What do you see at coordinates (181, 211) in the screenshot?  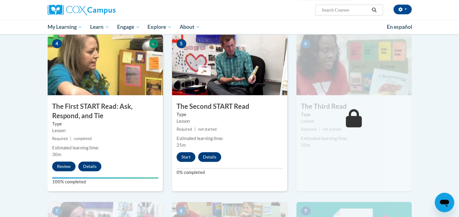 I see `span: 8` at bounding box center [181, 211].